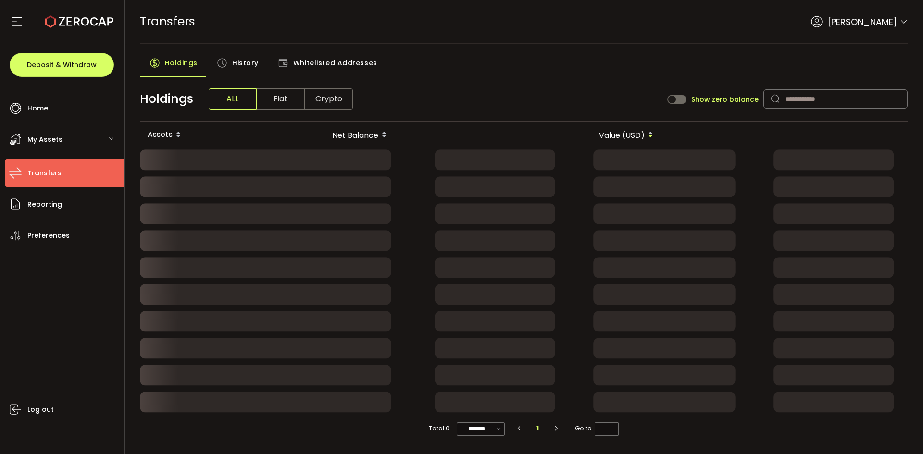  What do you see at coordinates (40, 410) in the screenshot?
I see `span: Log out` at bounding box center [40, 410].